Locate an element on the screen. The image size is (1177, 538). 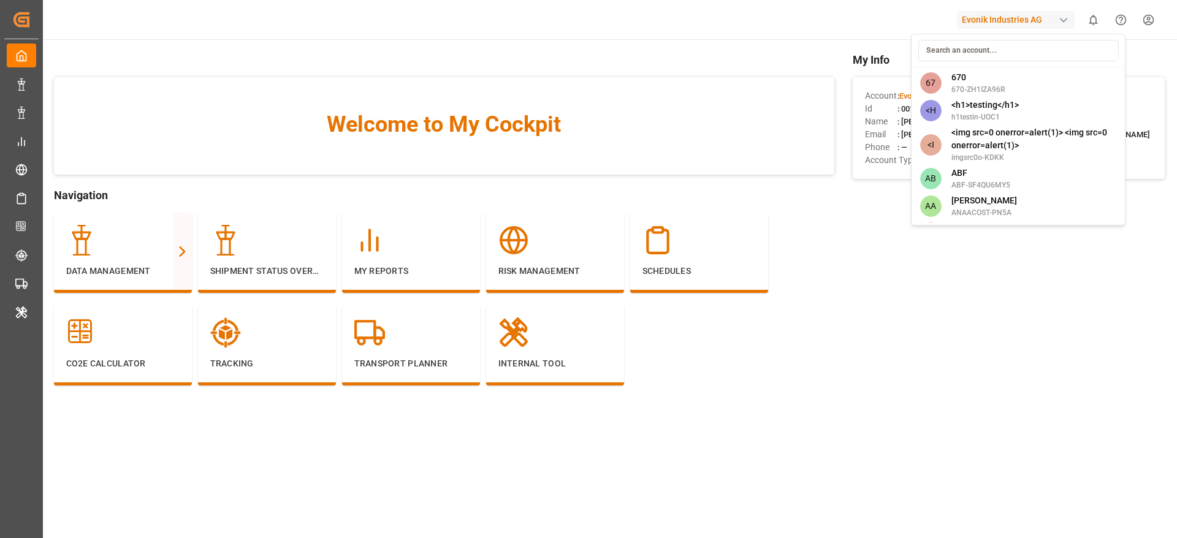
span: ABF is located at coordinates (981, 173).